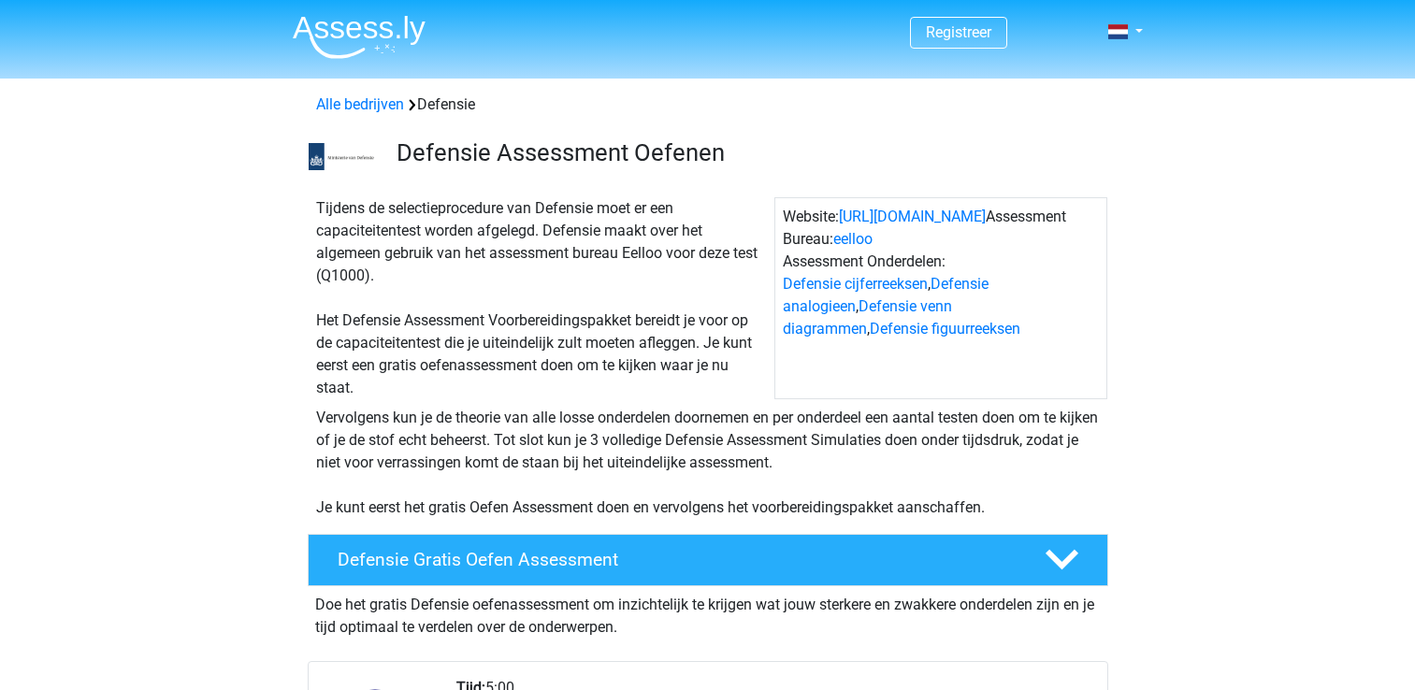  Describe the element at coordinates (708, 105) in the screenshot. I see `div: Defensie` at that location.